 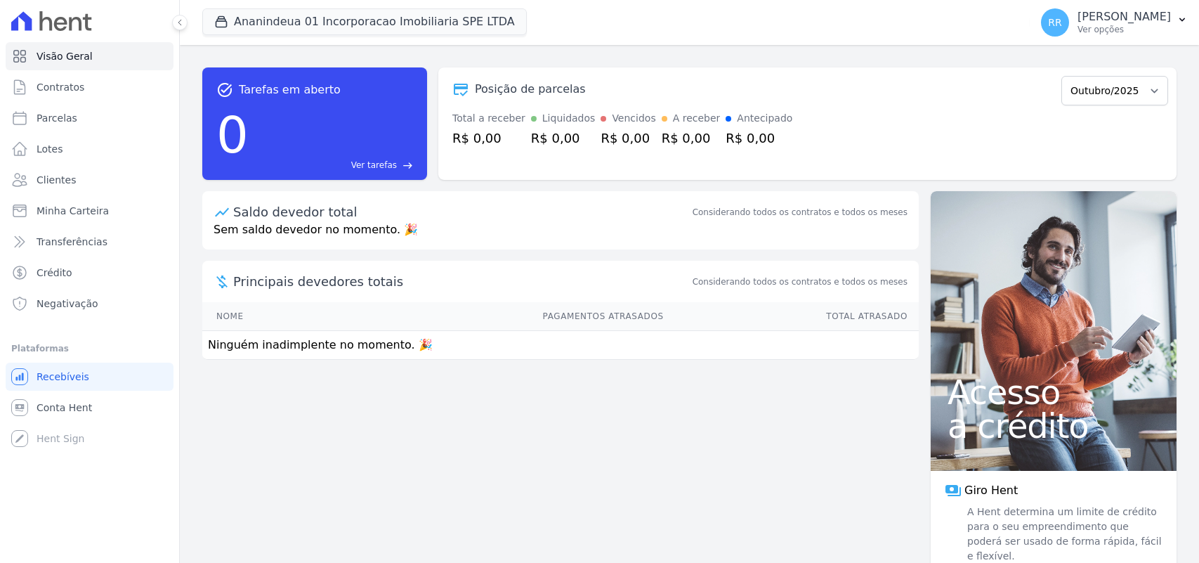 What do you see at coordinates (634, 118) in the screenshot?
I see `div: Vencidos` at bounding box center [634, 118].